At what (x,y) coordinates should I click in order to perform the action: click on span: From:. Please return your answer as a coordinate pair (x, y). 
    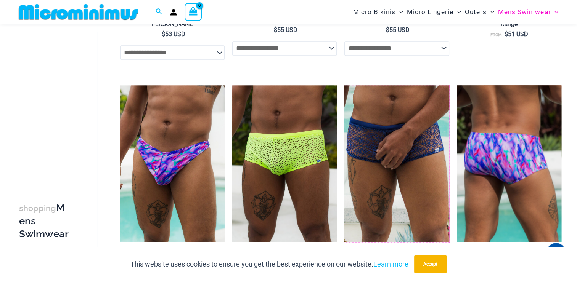
    Looking at the image, I should click on (496, 35).